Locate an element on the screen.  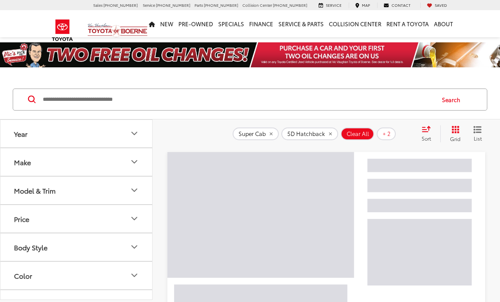
button: ColorColor is located at coordinates (77, 275).